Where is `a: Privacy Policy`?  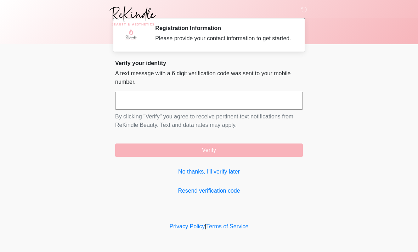
a: Privacy Policy is located at coordinates (187, 226).